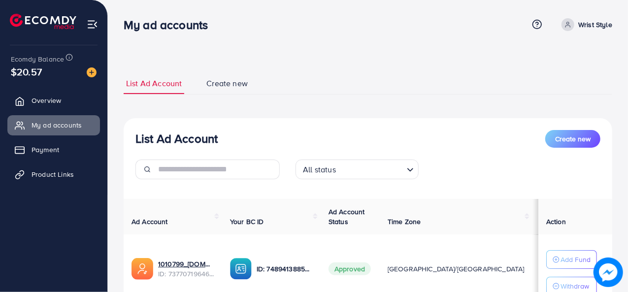 The width and height of the screenshot is (628, 292). What do you see at coordinates (154, 83) in the screenshot?
I see `span: List Ad Account` at bounding box center [154, 83].